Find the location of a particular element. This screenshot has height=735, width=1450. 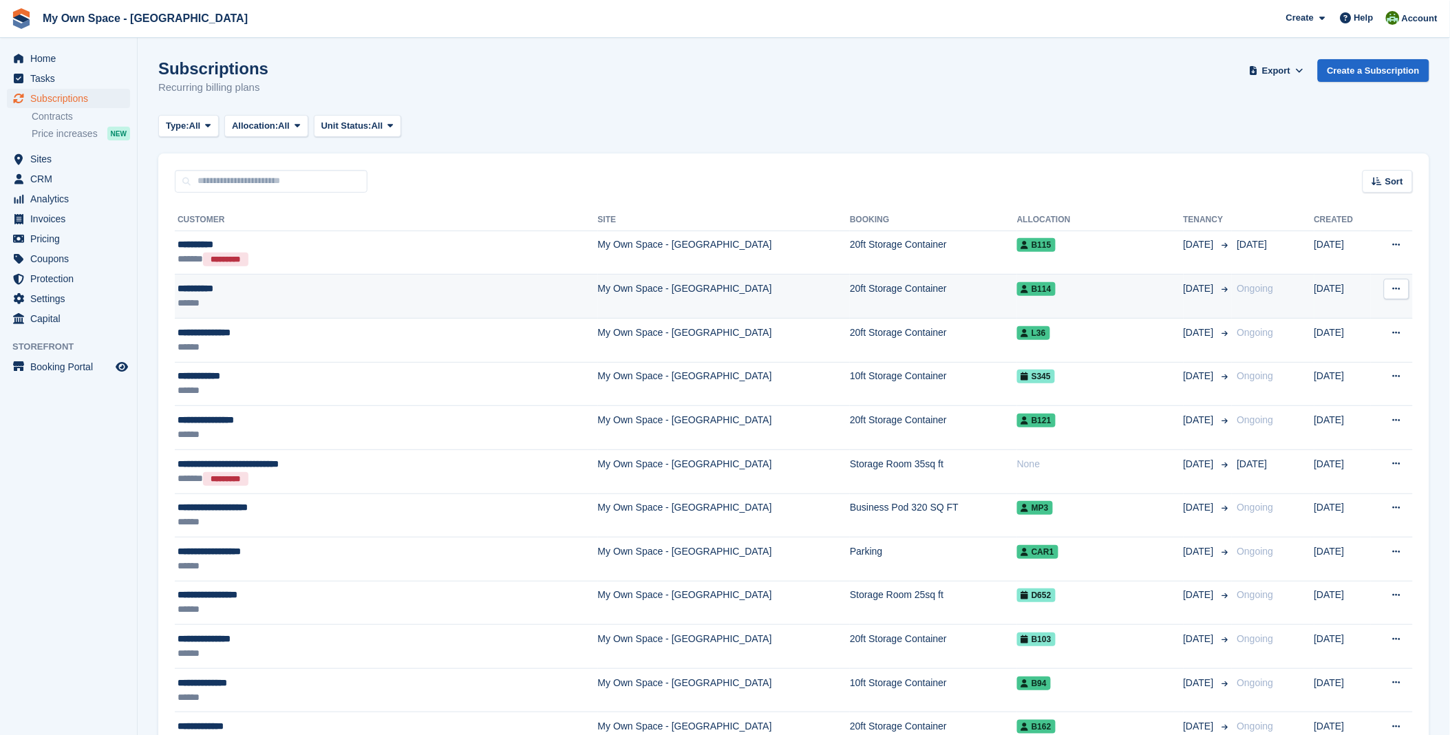

button: Allocation: All is located at coordinates (266, 126).